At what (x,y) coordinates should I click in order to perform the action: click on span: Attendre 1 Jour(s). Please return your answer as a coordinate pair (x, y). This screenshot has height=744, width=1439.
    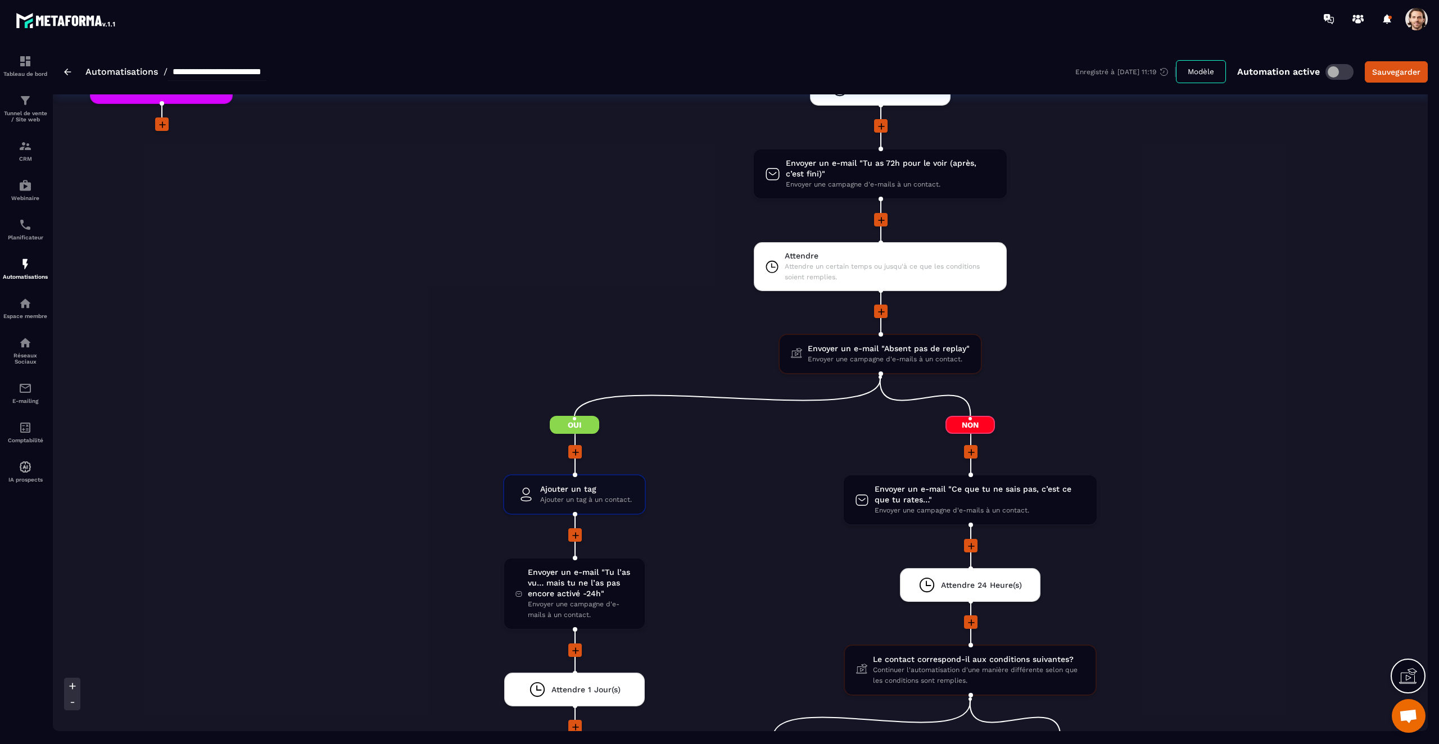
    Looking at the image, I should click on (586, 690).